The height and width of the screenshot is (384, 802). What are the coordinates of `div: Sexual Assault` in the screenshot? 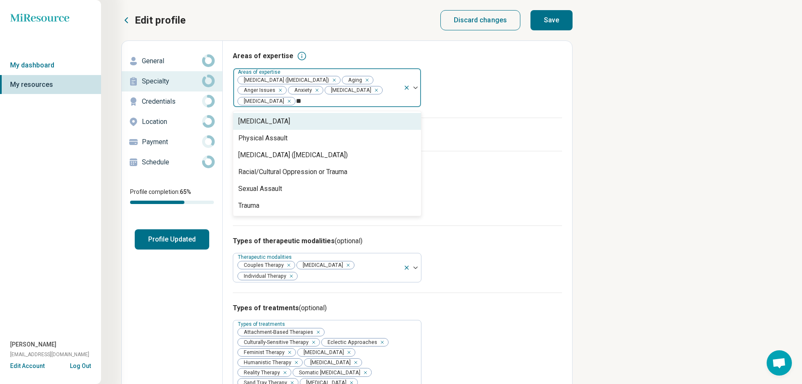 It's located at (260, 189).